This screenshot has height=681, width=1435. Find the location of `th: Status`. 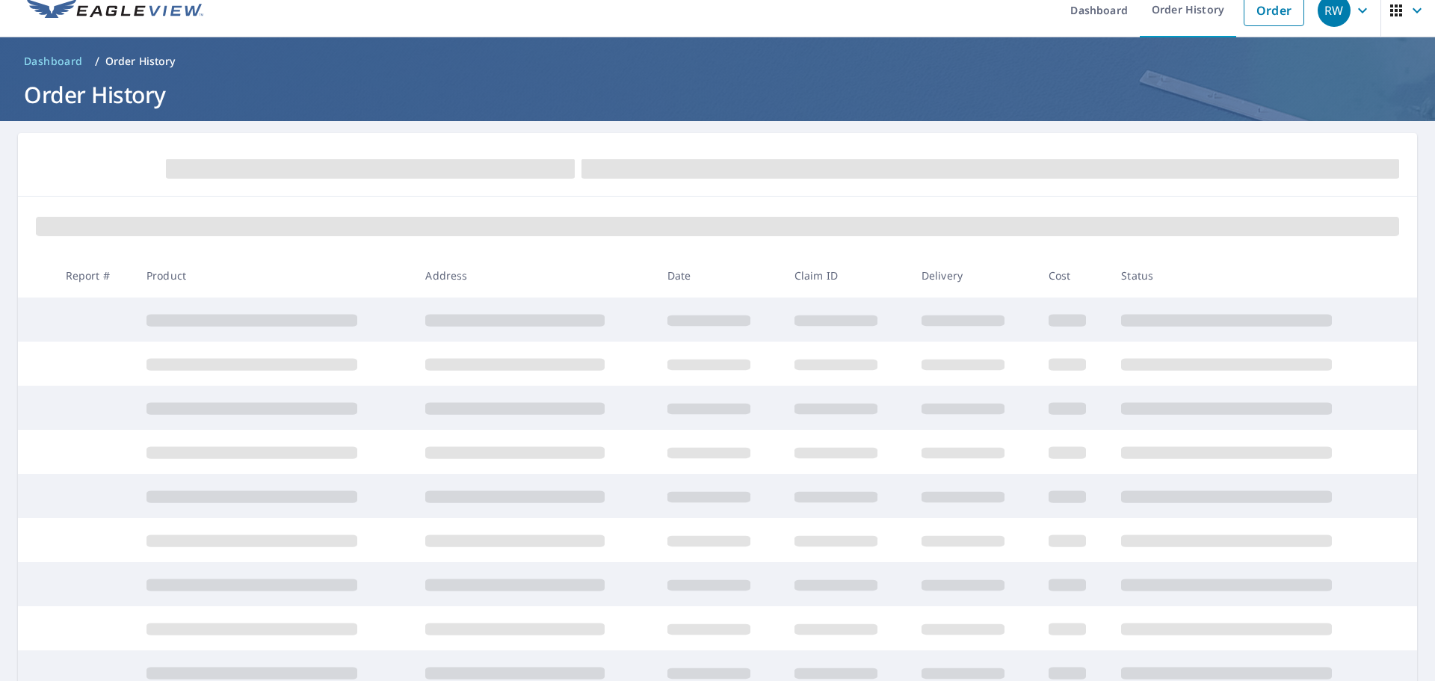

th: Status is located at coordinates (1249, 275).